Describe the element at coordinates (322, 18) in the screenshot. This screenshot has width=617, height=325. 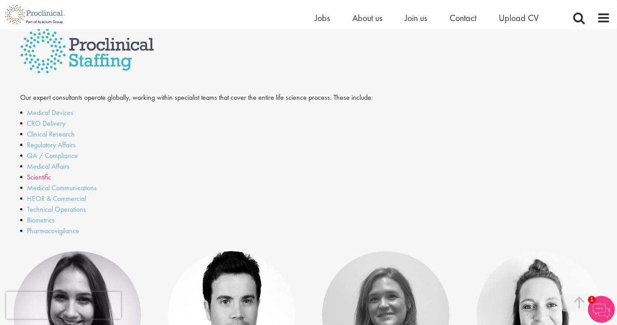
I see `a: Jobs` at that location.